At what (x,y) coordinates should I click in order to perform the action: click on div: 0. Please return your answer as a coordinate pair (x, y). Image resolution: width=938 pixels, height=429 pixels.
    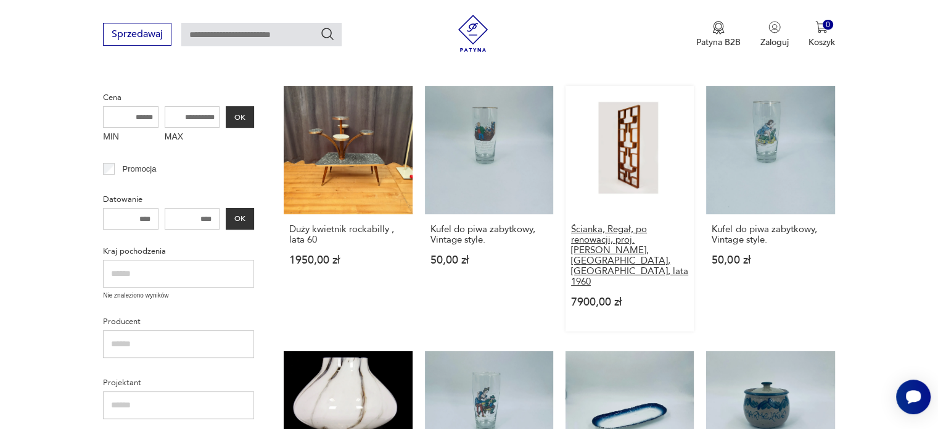
    Looking at the image, I should click on (828, 25).